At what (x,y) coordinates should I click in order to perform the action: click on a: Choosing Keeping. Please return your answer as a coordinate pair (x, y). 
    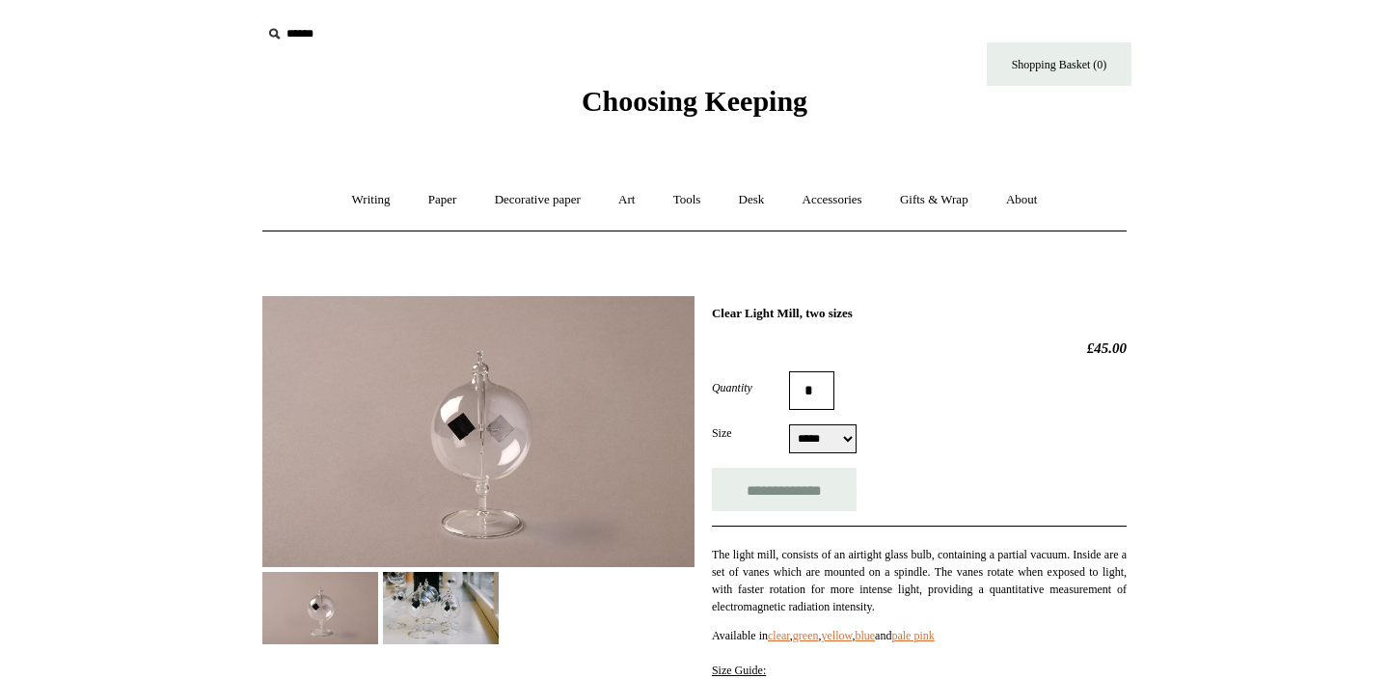
    Looking at the image, I should click on (694, 107).